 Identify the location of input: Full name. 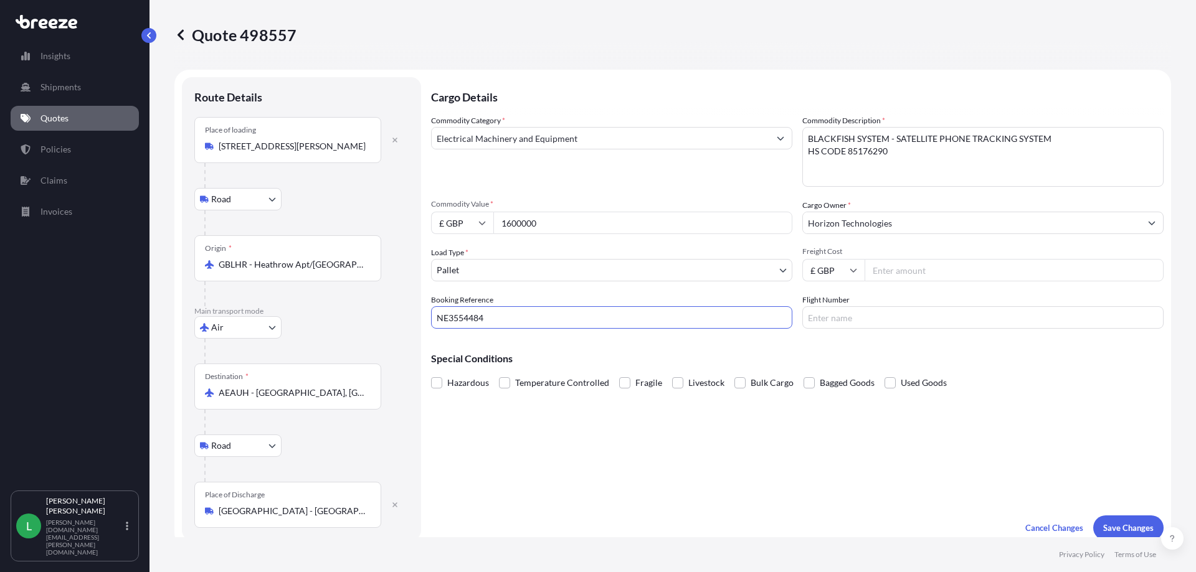
(972, 223).